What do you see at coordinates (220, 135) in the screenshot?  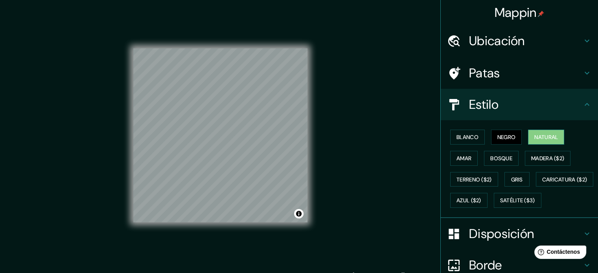 I see `canvas: Mapa` at bounding box center [220, 135].